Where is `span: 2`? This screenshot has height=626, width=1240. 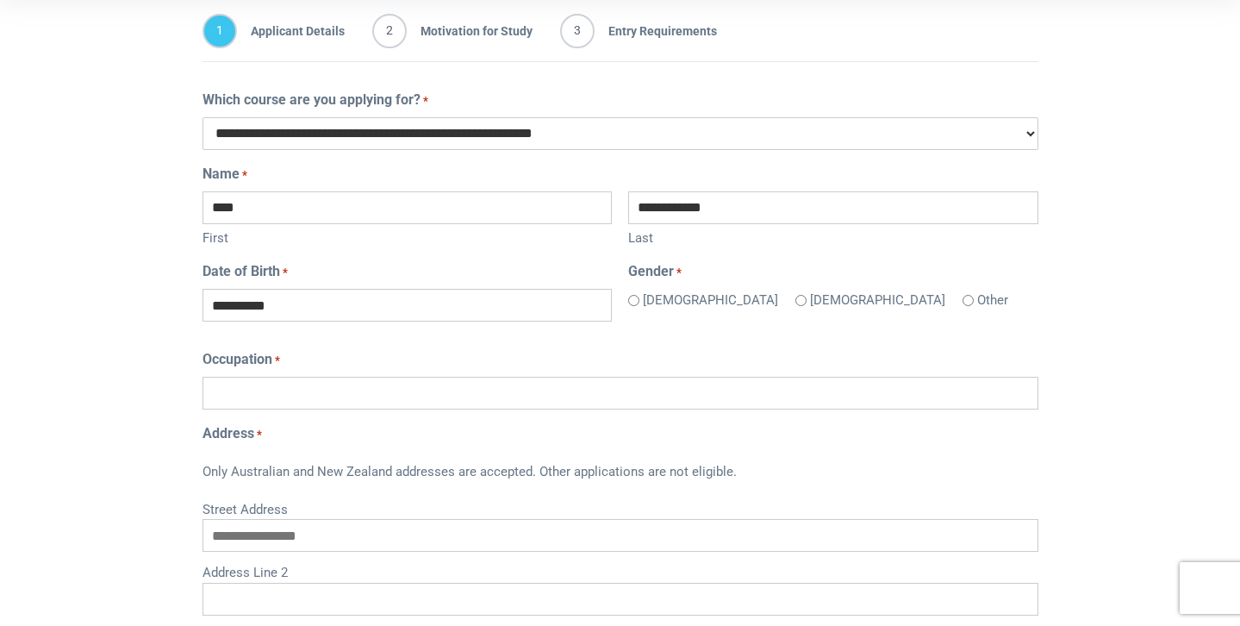
span: 2 is located at coordinates (390, 31).